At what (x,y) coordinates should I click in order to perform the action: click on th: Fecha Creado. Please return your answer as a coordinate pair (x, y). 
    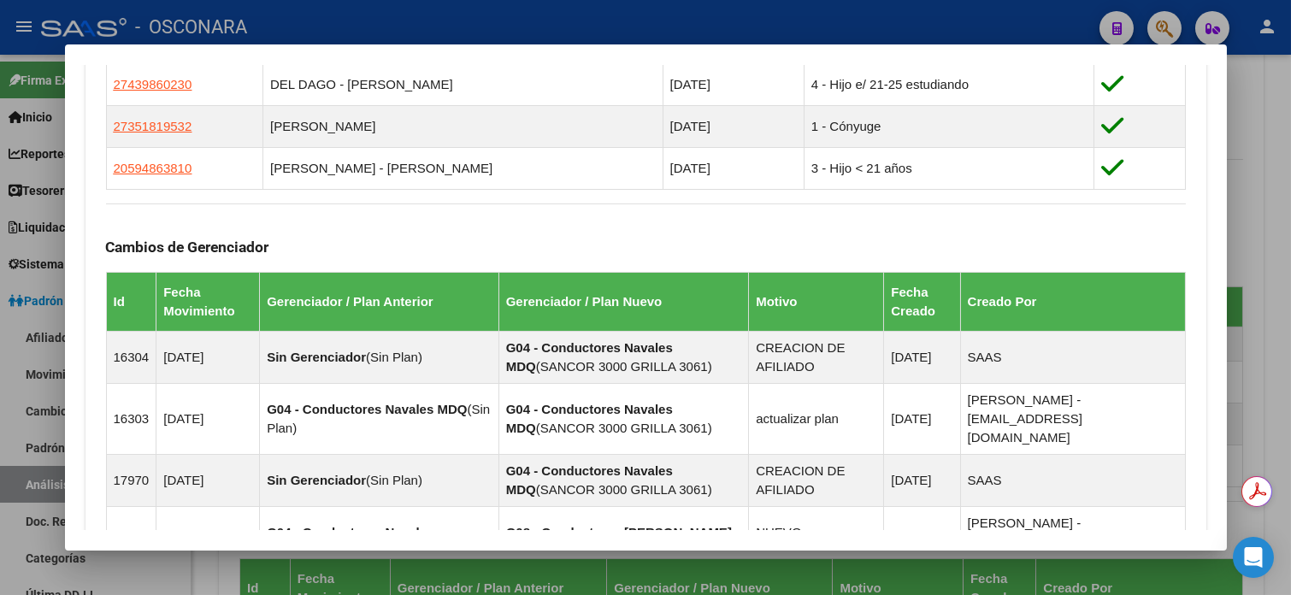
    Looking at the image, I should click on (921, 301).